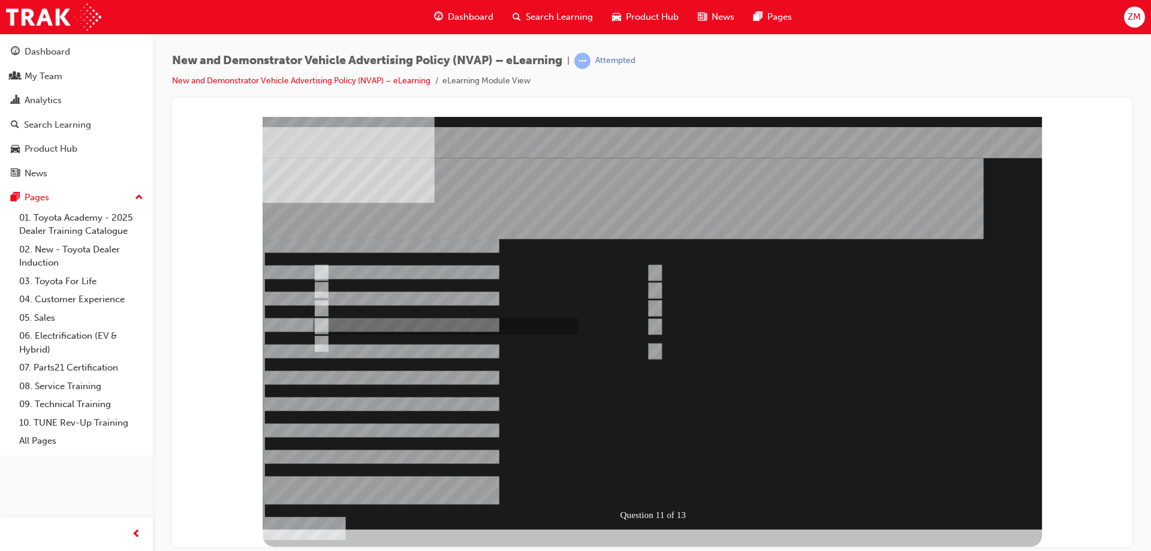 The width and height of the screenshot is (1151, 551). I want to click on a: New and Demonstrator Vehicle Advertising Policy (NVAP) – eLearning, so click(301, 80).